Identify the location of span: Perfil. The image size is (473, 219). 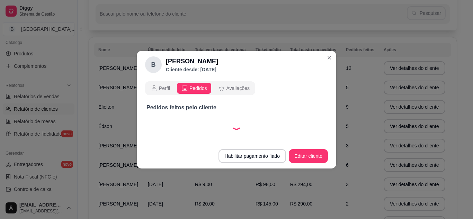
(165, 88).